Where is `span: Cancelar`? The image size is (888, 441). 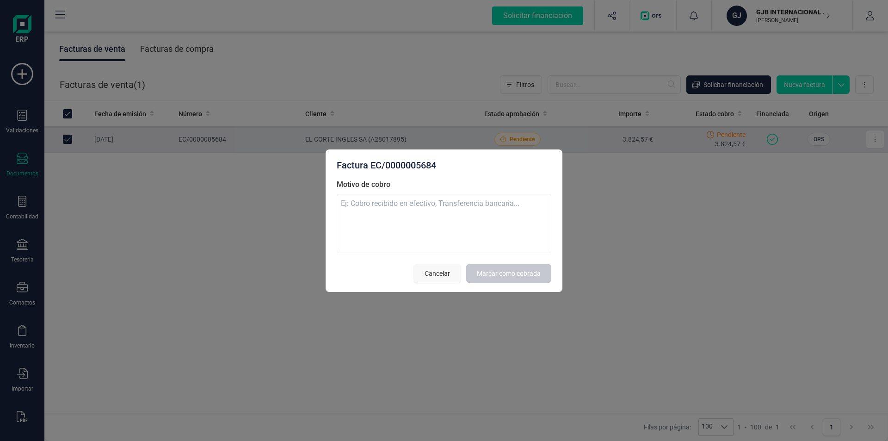 span: Cancelar is located at coordinates (437, 273).